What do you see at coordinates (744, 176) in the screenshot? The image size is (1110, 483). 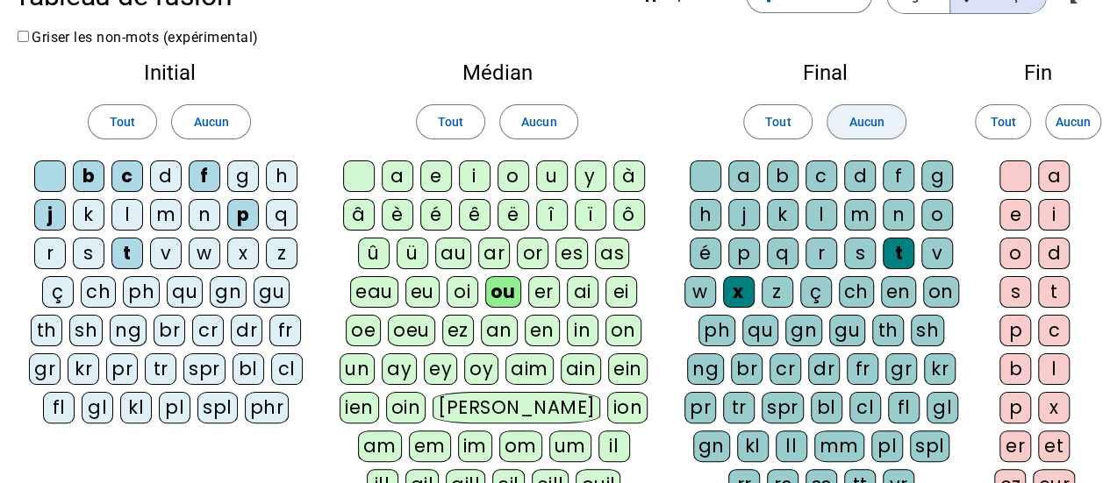 I see `div: a` at bounding box center [744, 176].